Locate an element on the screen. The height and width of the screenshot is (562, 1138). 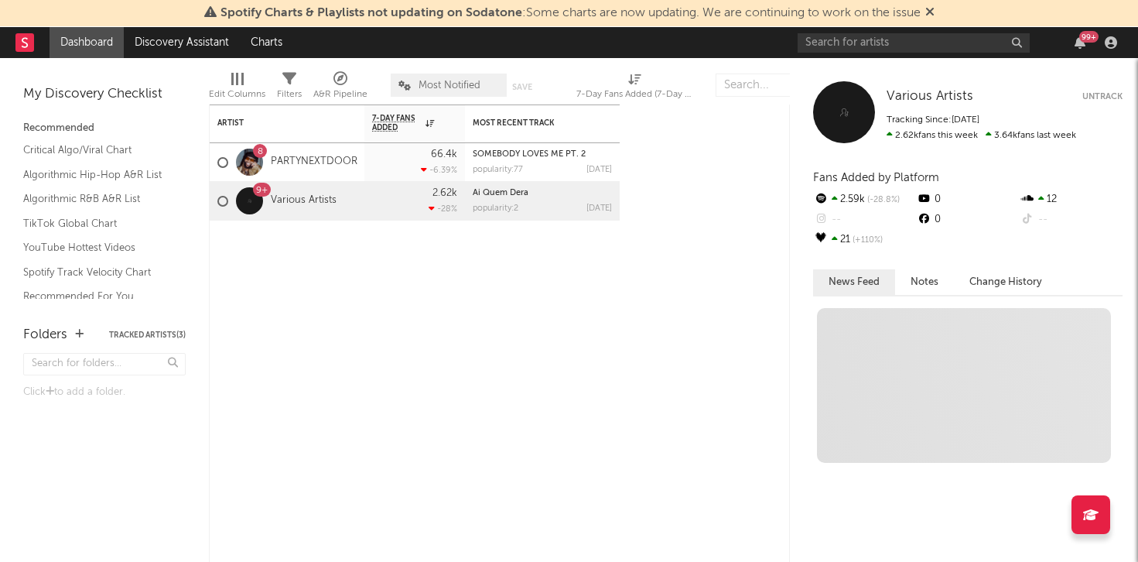
button: Notes is located at coordinates (924, 282).